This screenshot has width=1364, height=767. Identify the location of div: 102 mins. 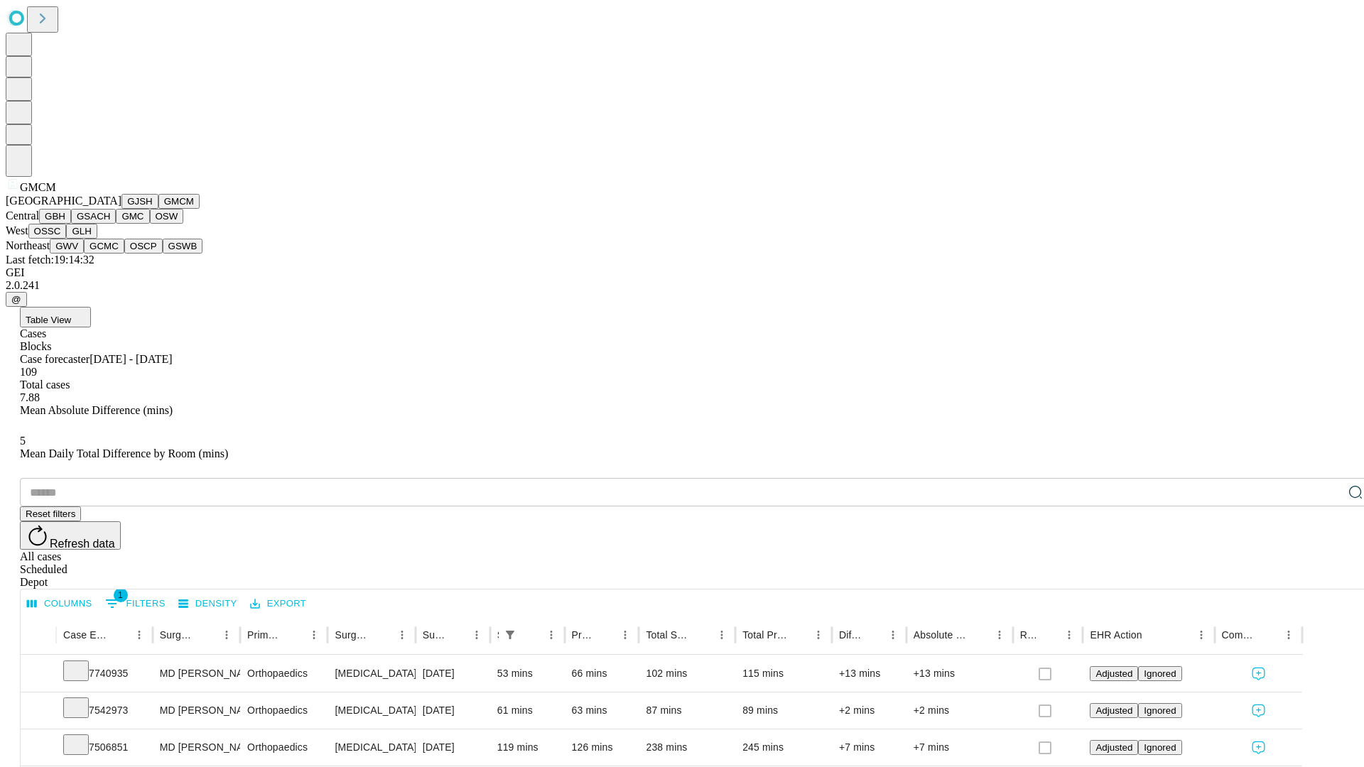
(687, 673).